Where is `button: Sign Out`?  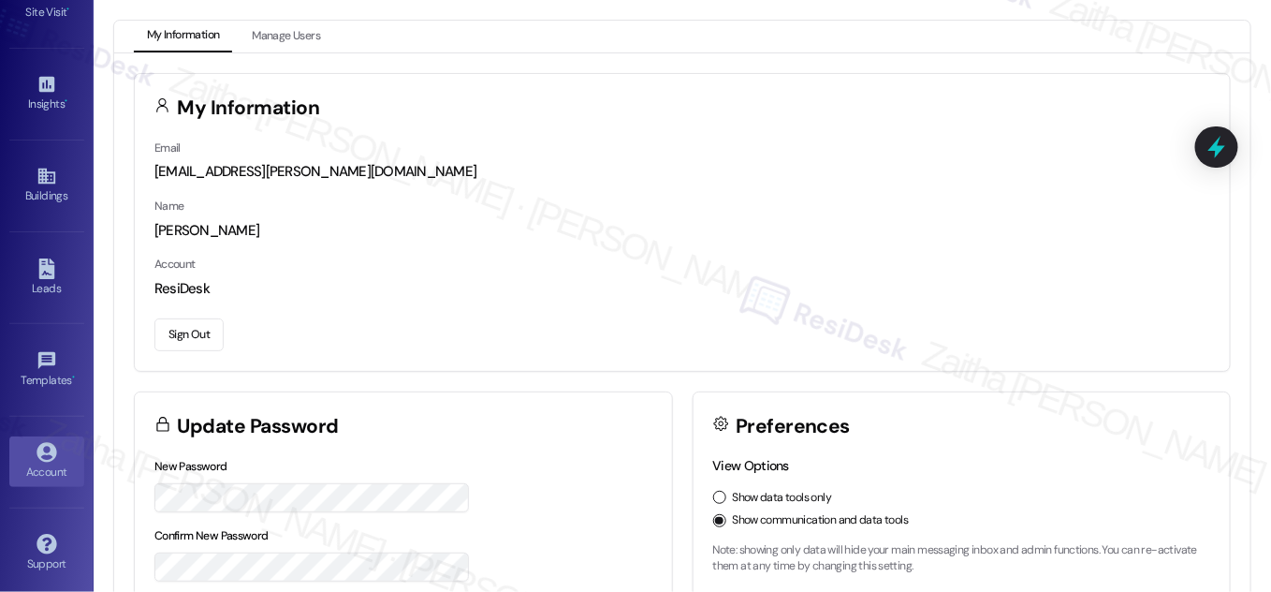 button: Sign Out is located at coordinates (189, 334).